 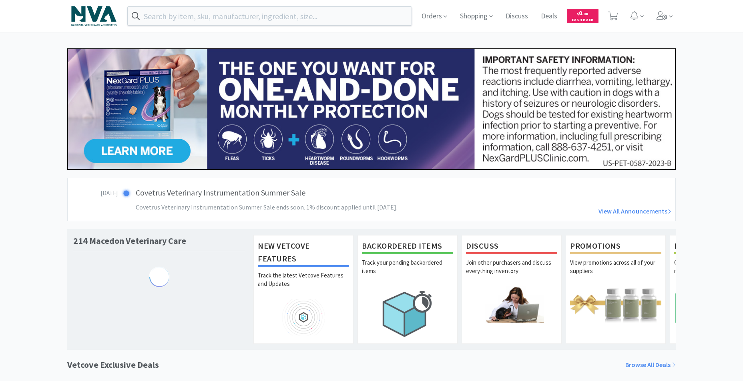 I want to click on a: PromotionsView promotions across all of your suppliers, so click(x=615, y=290).